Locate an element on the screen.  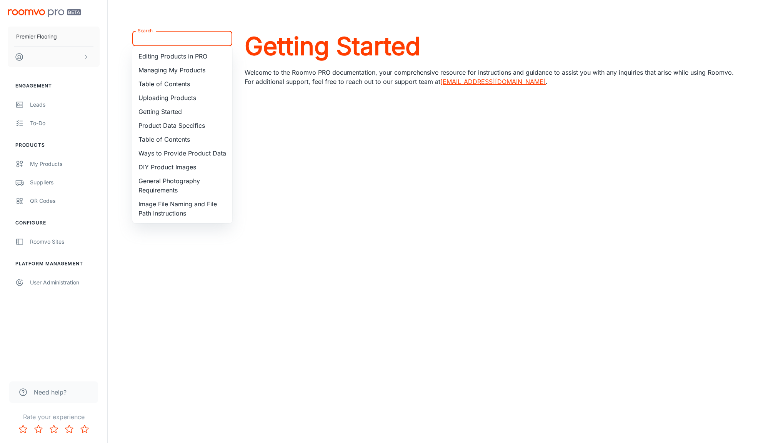
li: DIY Product Images is located at coordinates (182, 167).